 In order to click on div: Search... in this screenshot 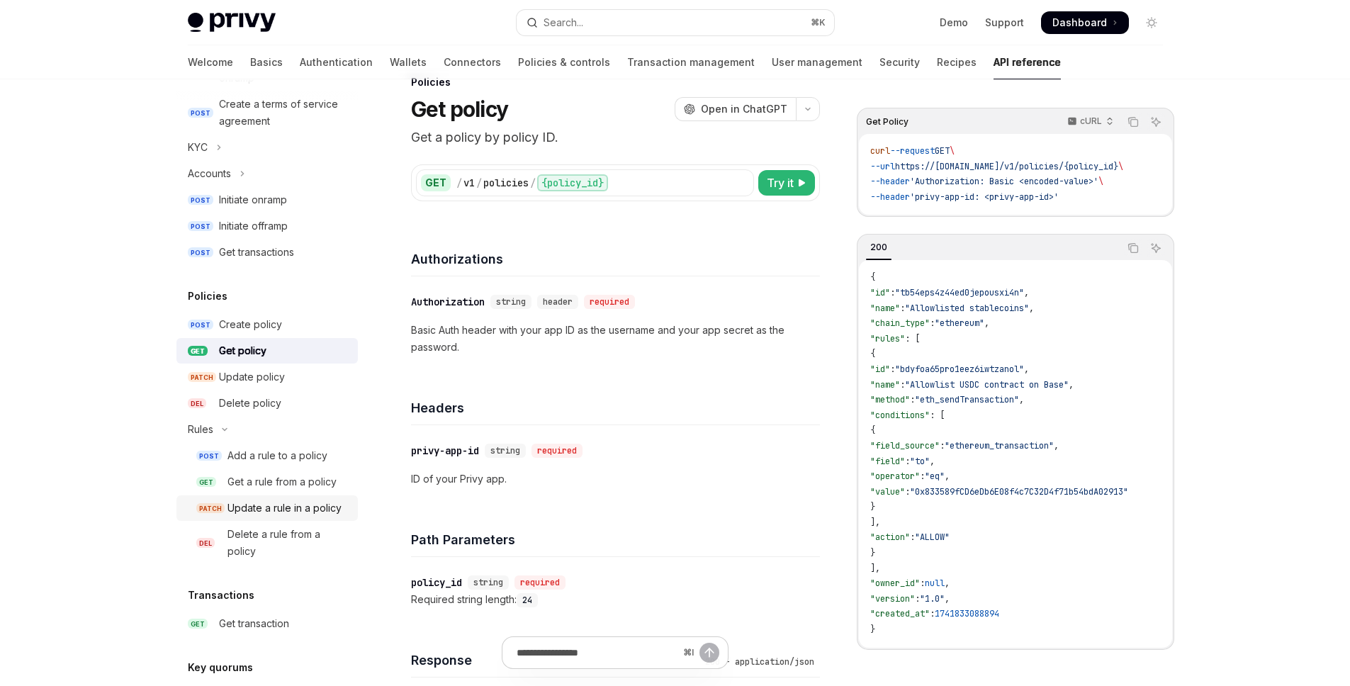, I will do `click(563, 23)`.